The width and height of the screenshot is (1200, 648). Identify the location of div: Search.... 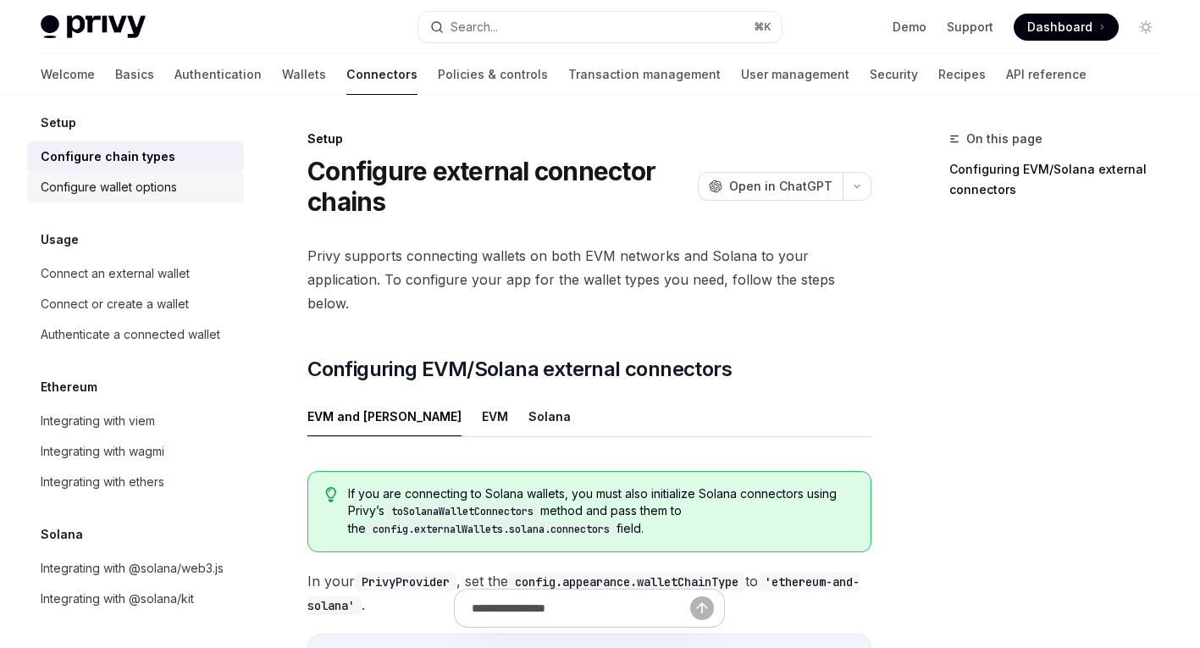
(474, 27).